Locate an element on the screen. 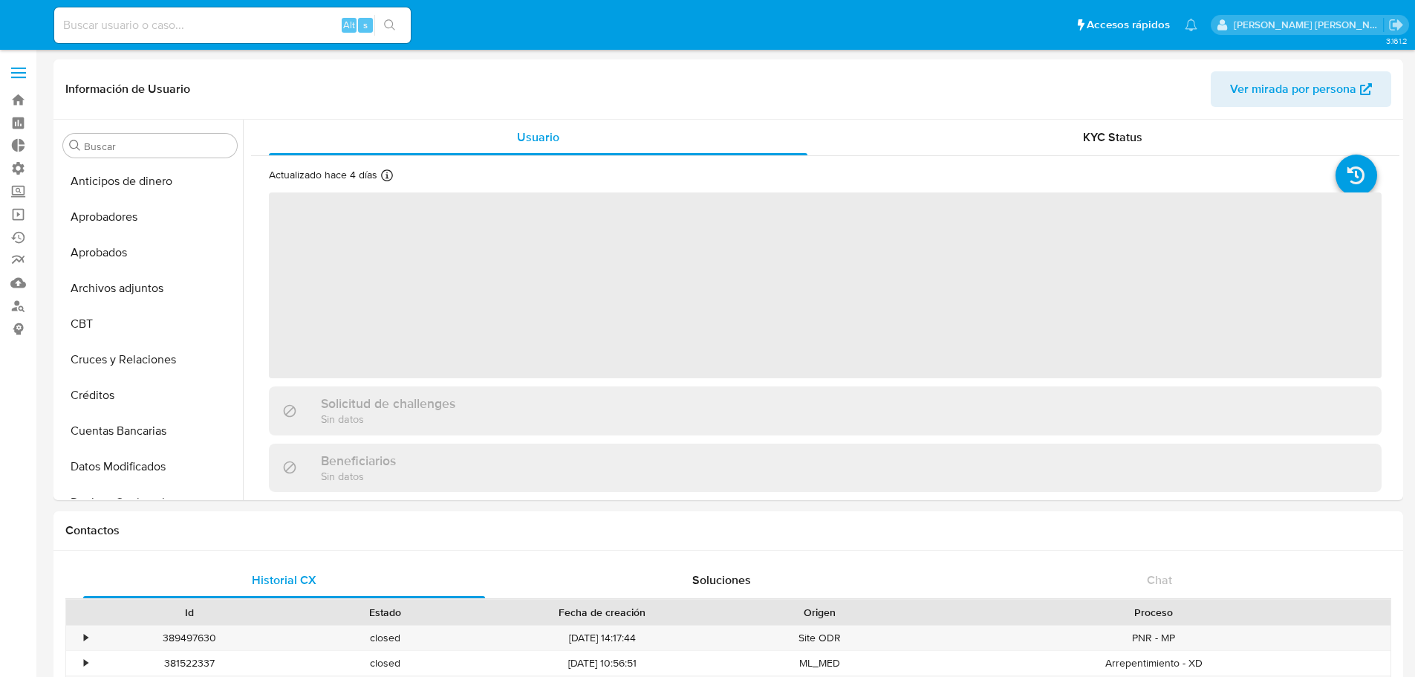  a: Notificaciones is located at coordinates (1191, 25).